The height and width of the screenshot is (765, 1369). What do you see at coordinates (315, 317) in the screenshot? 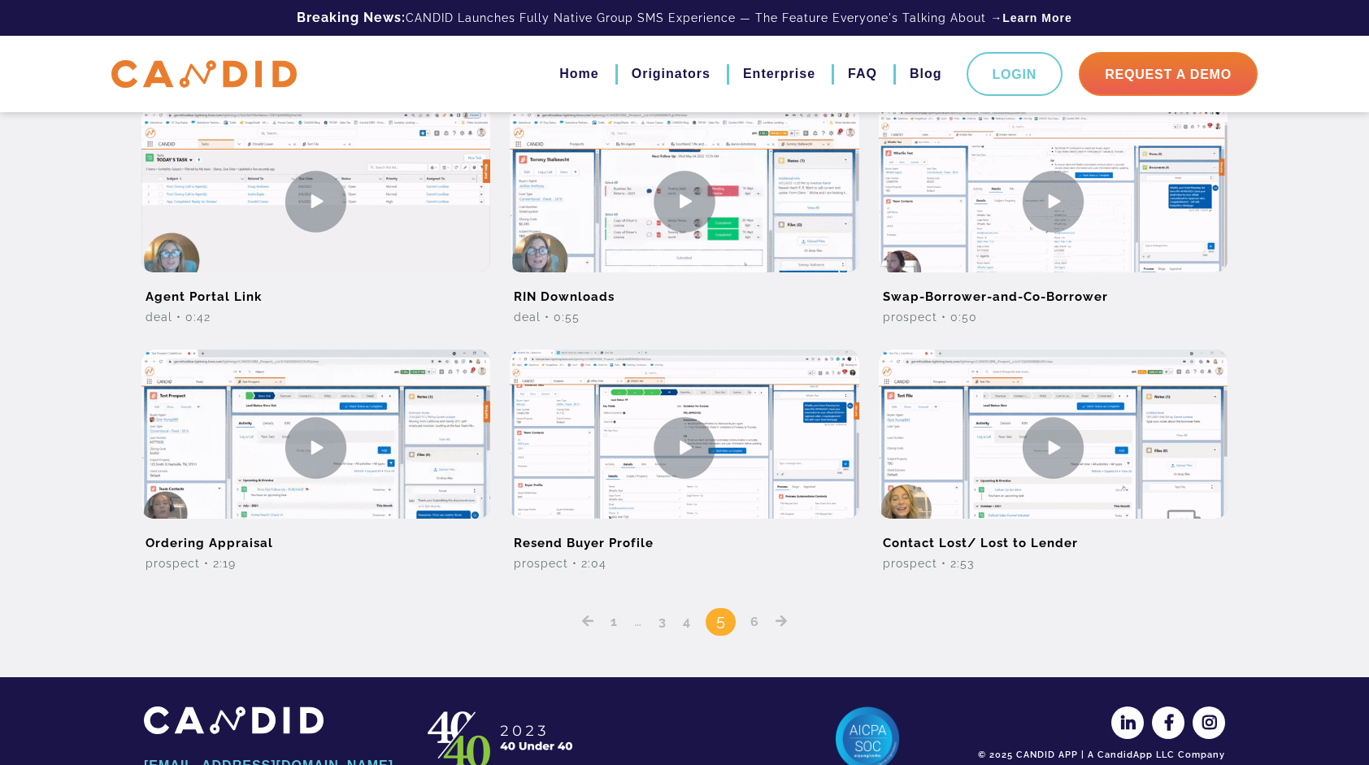
I see `div: Deal • 0:42` at bounding box center [315, 317].